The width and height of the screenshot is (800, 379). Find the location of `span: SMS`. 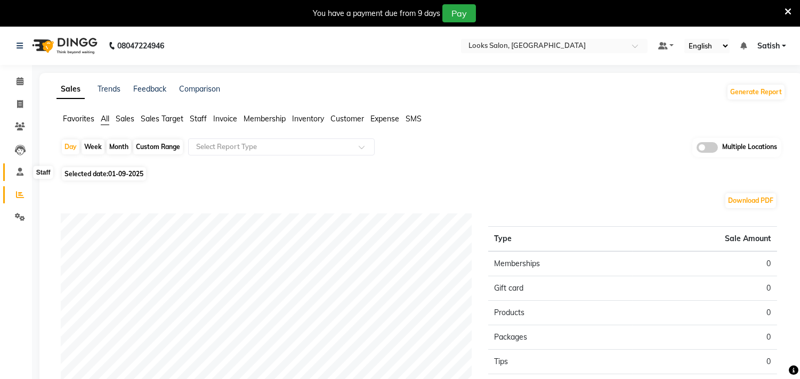

span: SMS is located at coordinates (413, 119).